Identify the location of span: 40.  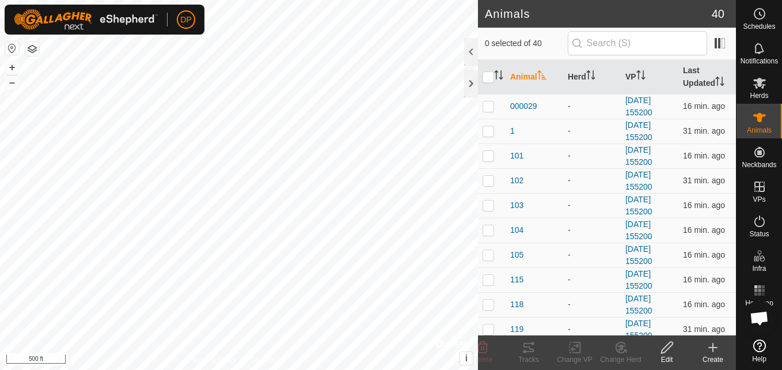
(718, 14).